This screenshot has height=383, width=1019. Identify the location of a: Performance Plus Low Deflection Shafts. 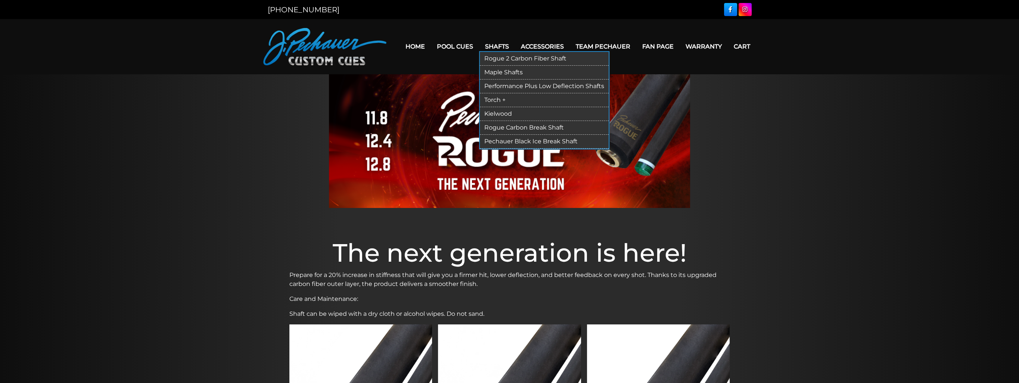
(544, 86).